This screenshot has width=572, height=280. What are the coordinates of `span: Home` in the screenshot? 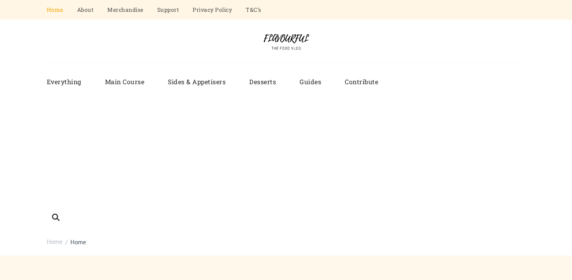 It's located at (55, 241).